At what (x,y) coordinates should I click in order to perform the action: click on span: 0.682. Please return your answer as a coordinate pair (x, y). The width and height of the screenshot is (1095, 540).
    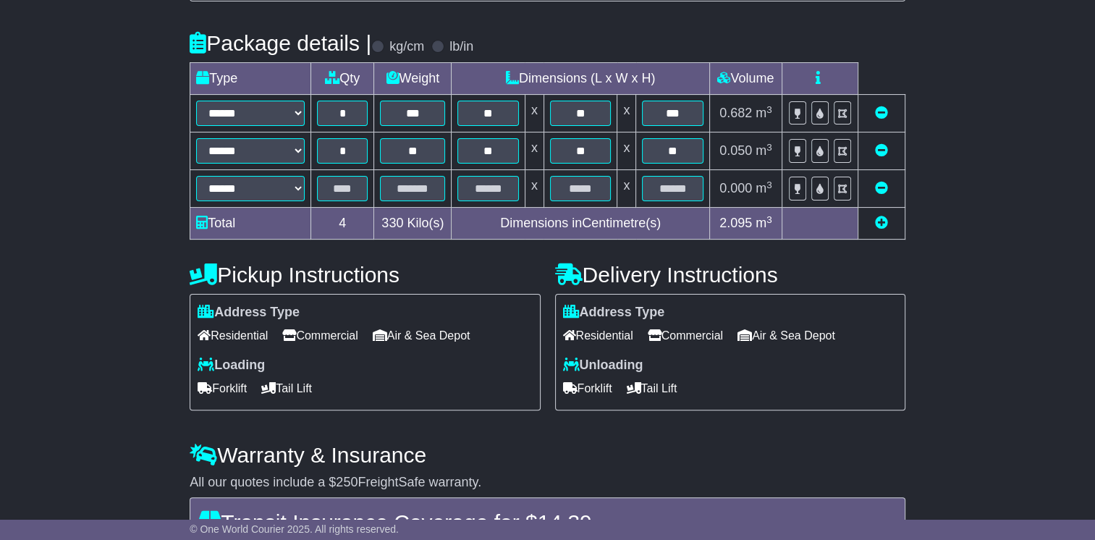
    Looking at the image, I should click on (735, 113).